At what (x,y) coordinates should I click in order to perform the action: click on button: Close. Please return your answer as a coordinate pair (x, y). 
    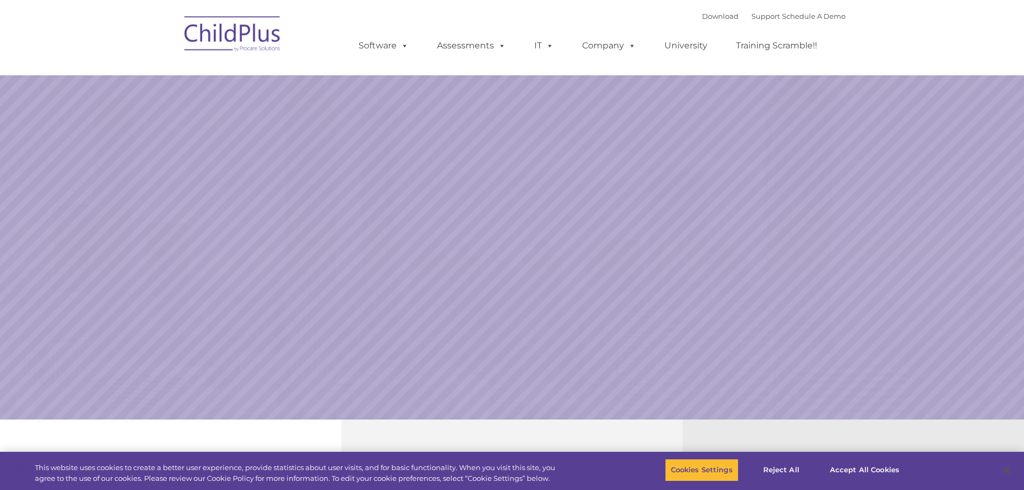
    Looking at the image, I should click on (1007, 470).